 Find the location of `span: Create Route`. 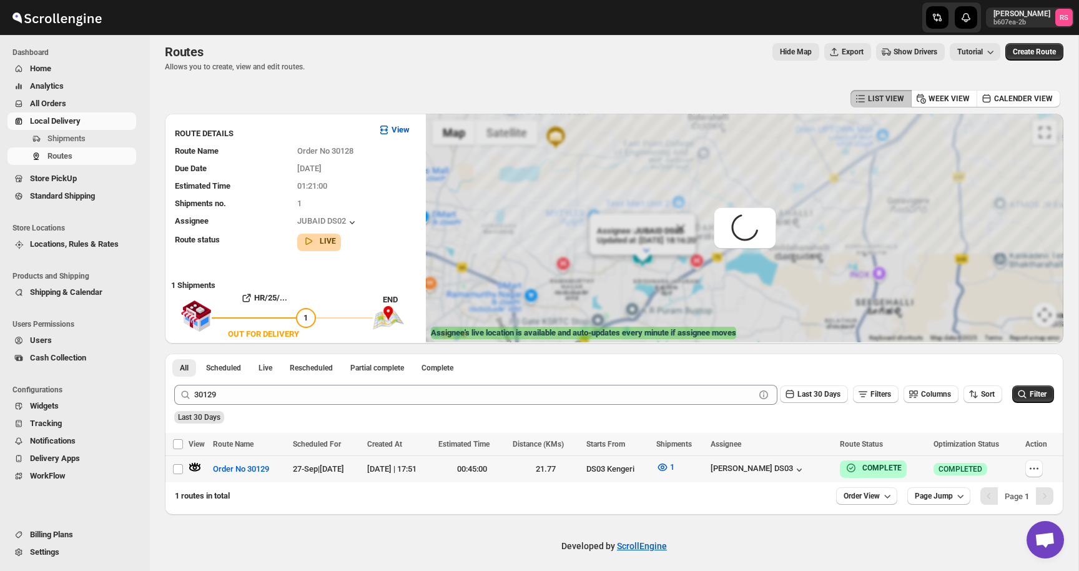

span: Create Route is located at coordinates (1034, 52).